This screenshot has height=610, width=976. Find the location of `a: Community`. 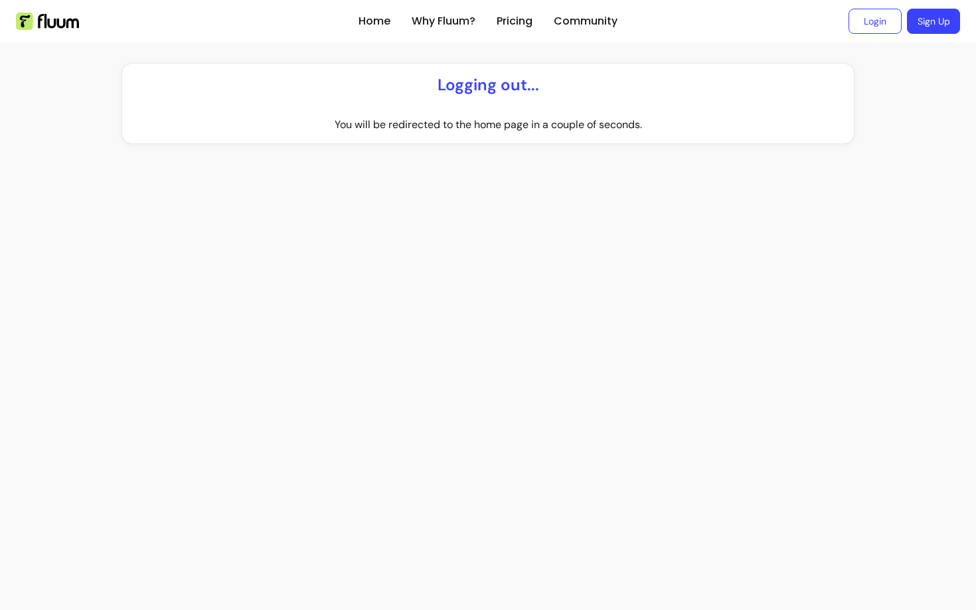

a: Community is located at coordinates (586, 21).